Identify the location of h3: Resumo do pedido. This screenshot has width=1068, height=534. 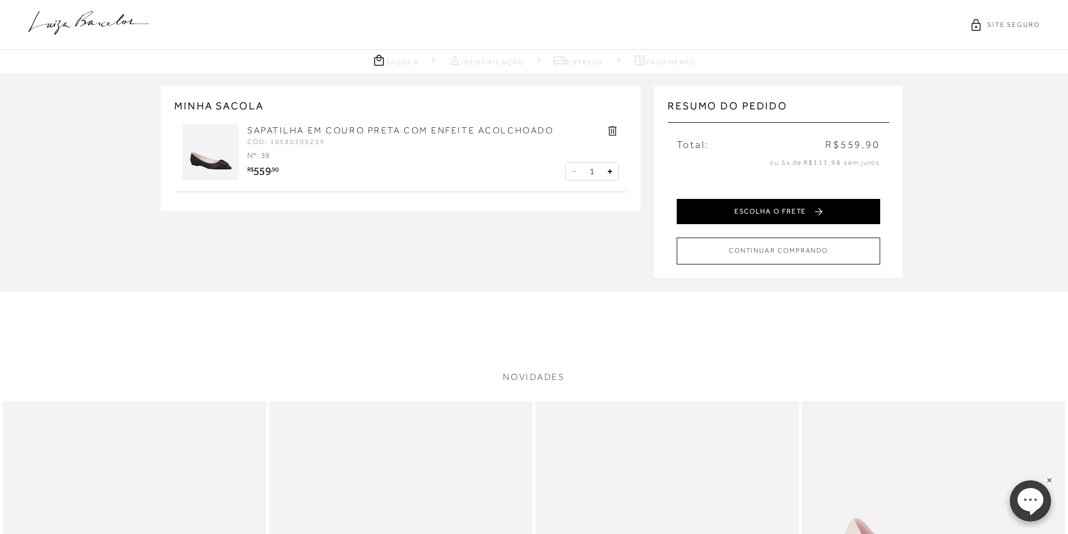
(778, 111).